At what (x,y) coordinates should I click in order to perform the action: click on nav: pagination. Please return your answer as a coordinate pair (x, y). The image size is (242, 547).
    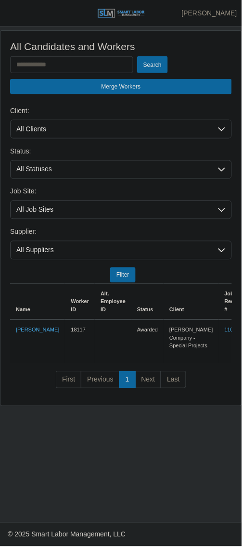
    Looking at the image, I should click on (121, 384).